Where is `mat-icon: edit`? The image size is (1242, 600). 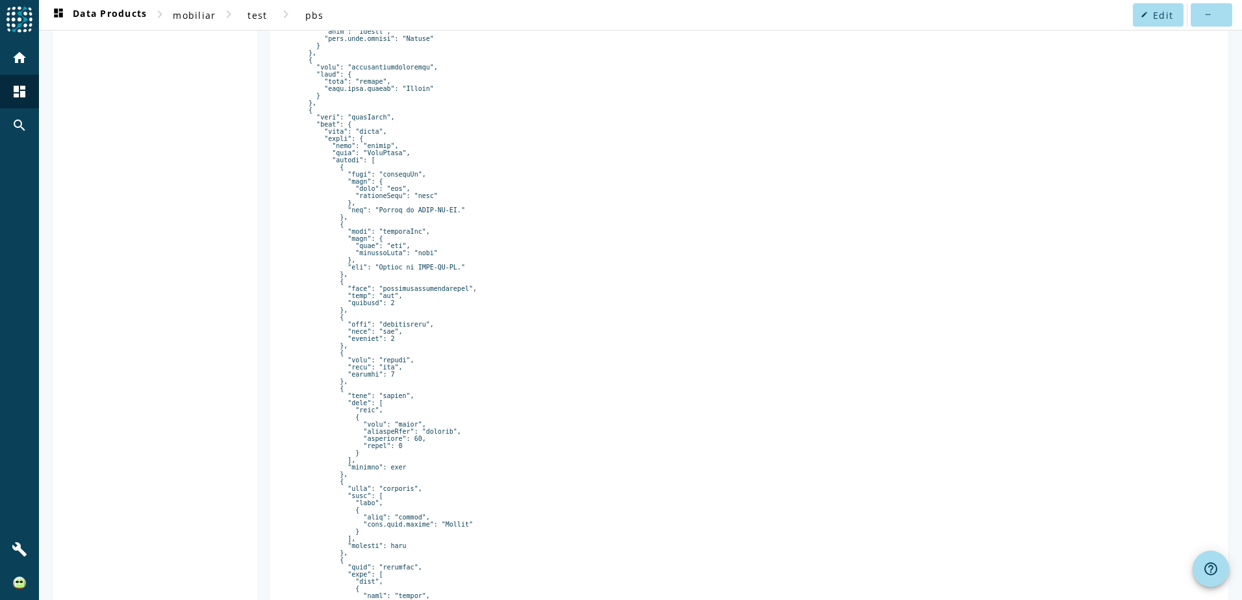 mat-icon: edit is located at coordinates (1144, 14).